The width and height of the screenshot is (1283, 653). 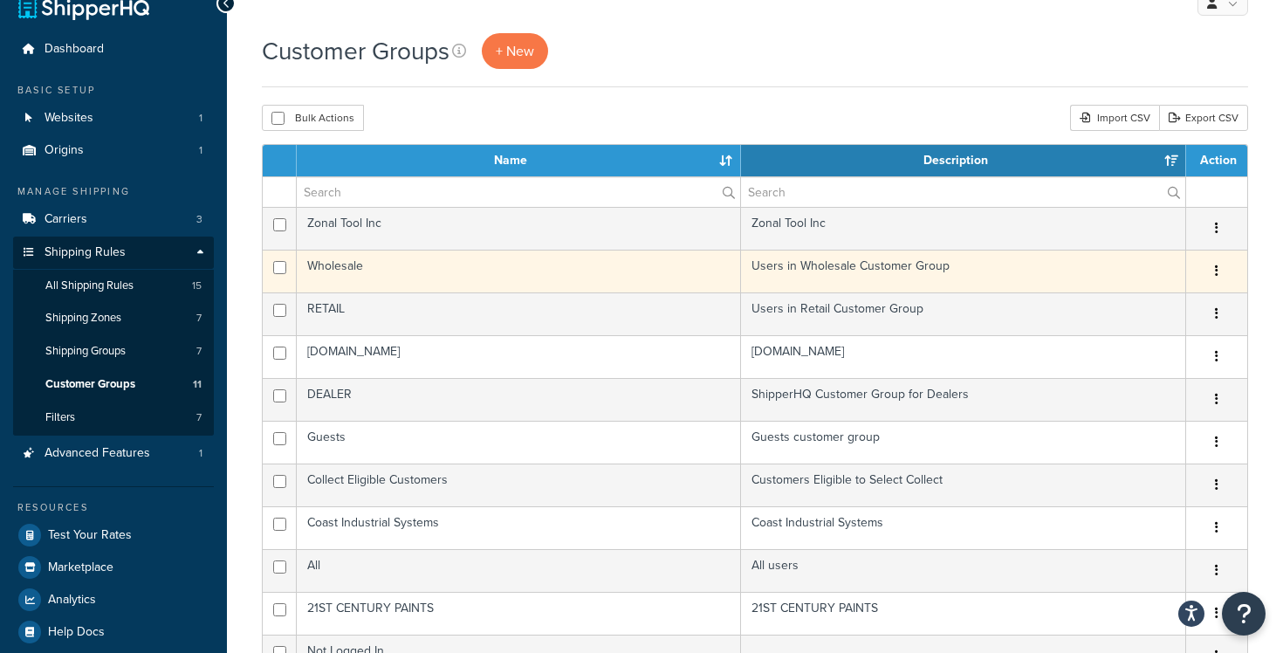 I want to click on li: Origins, so click(x=113, y=150).